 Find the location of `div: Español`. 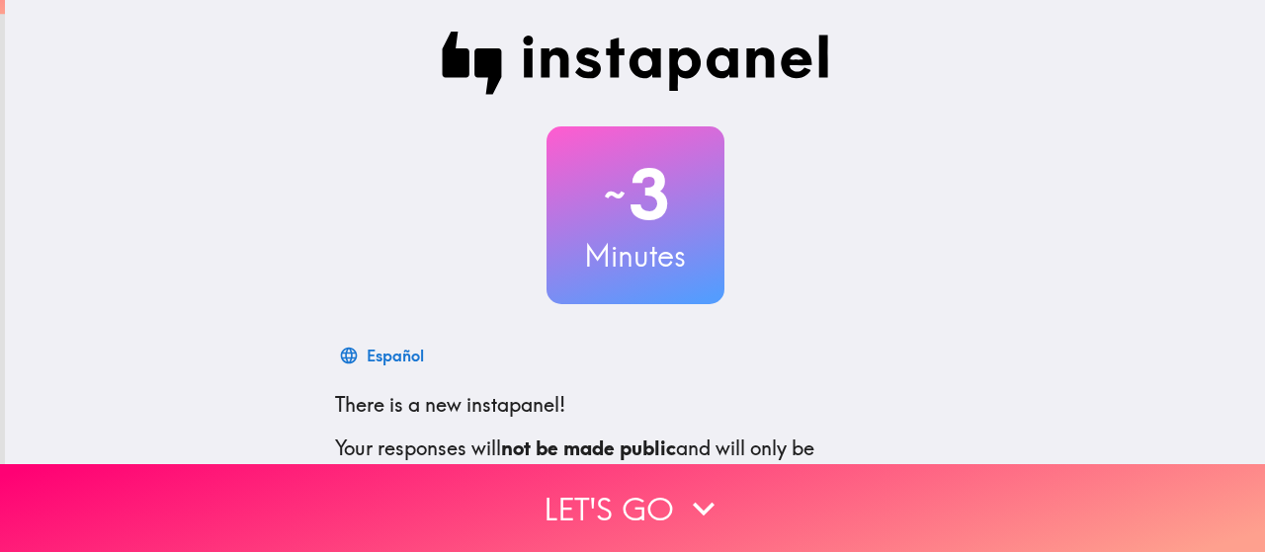

div: Español is located at coordinates (395, 356).